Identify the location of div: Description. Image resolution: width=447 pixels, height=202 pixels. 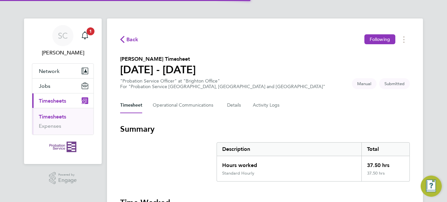
(289, 149).